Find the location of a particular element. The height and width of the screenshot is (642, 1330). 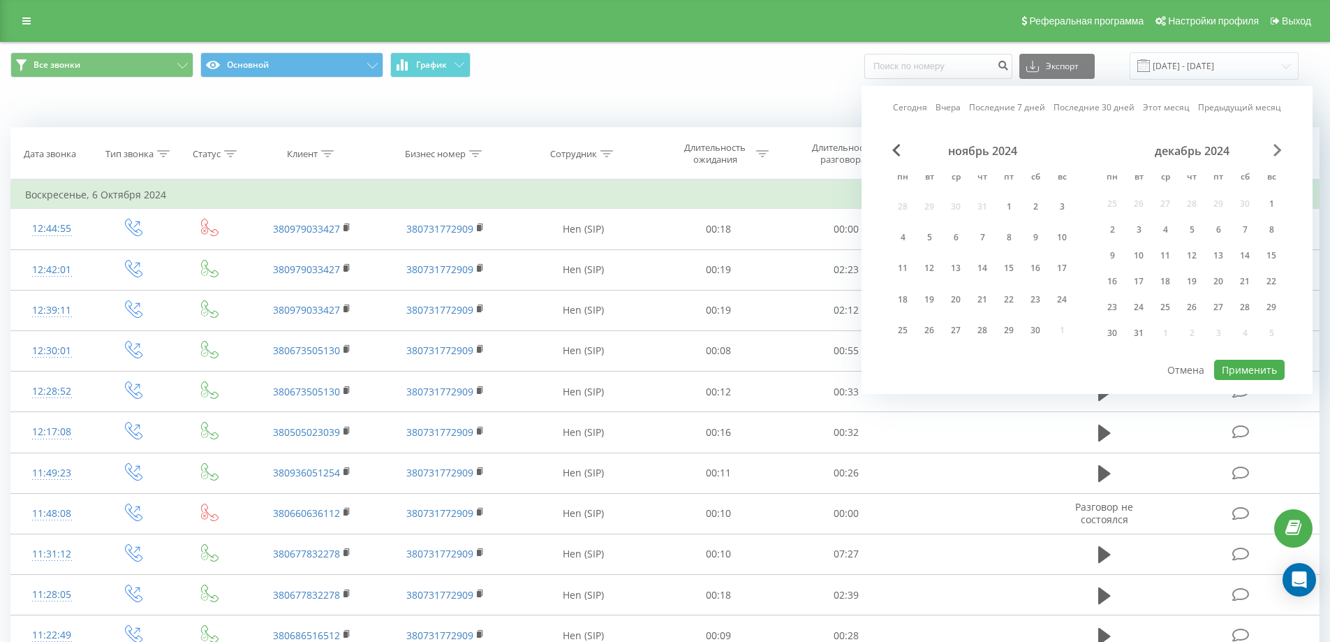

input: Поиск по номеру is located at coordinates (938, 66).